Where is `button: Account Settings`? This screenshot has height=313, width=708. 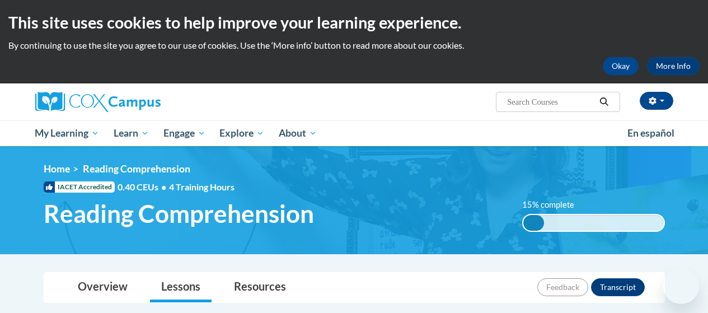
button: Account Settings is located at coordinates (657, 101).